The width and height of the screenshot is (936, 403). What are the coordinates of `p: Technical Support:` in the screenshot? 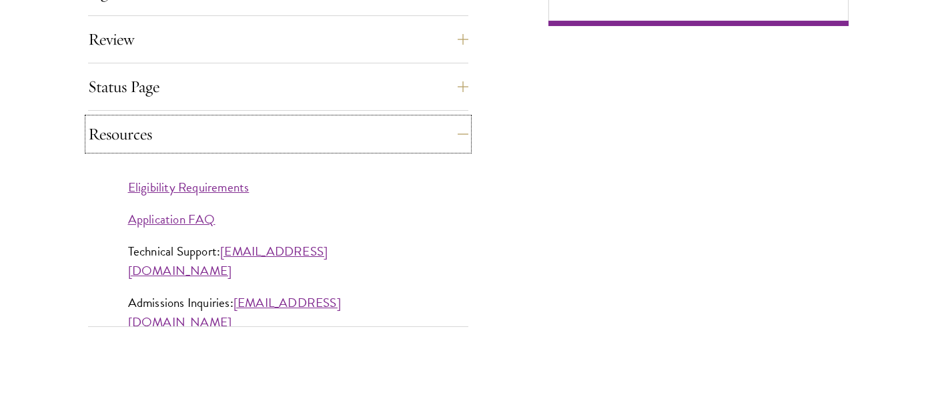 It's located at (278, 261).